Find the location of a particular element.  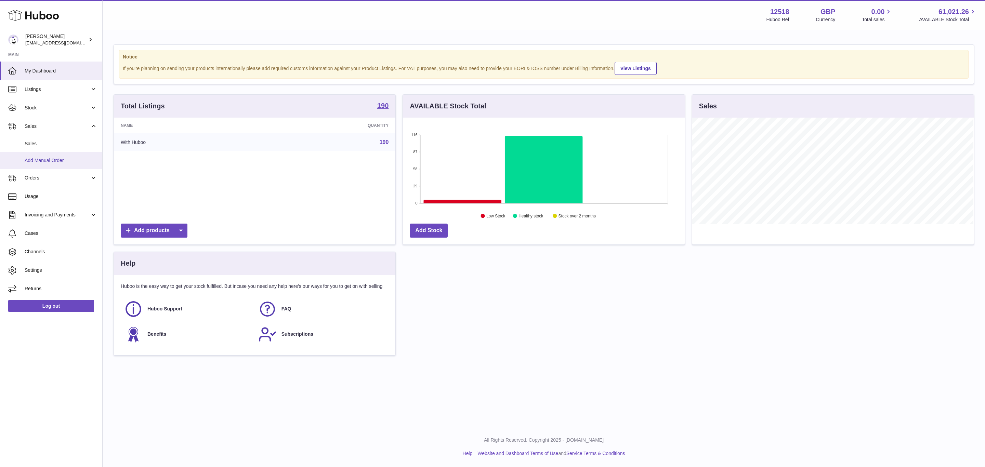

span: Add Manual Order is located at coordinates (61, 160).